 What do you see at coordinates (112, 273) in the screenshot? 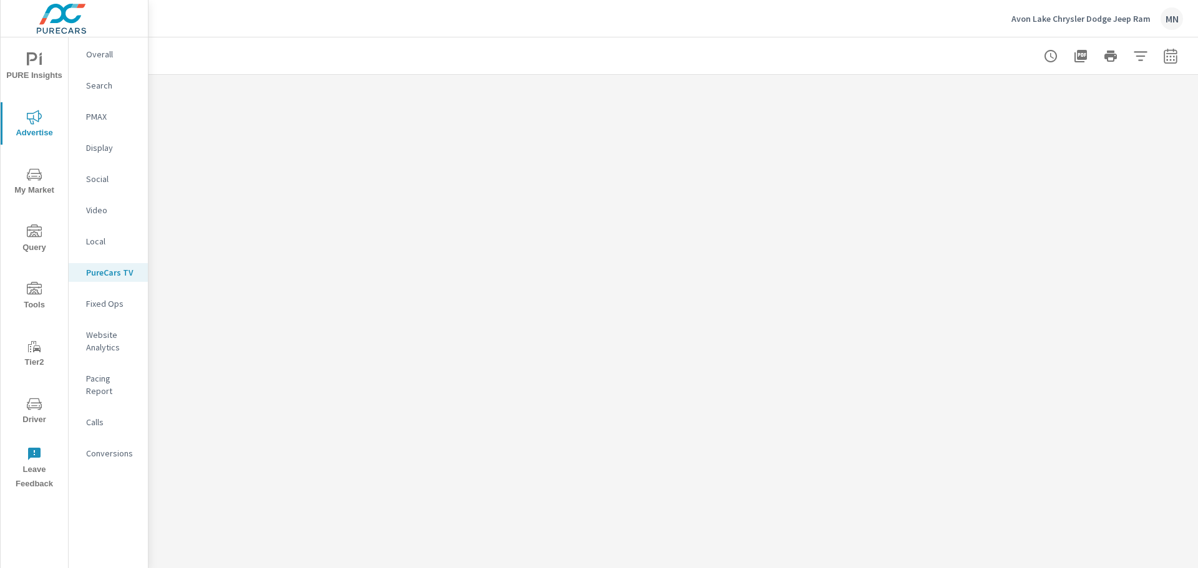
I see `p: PureCars TV` at bounding box center [112, 273].